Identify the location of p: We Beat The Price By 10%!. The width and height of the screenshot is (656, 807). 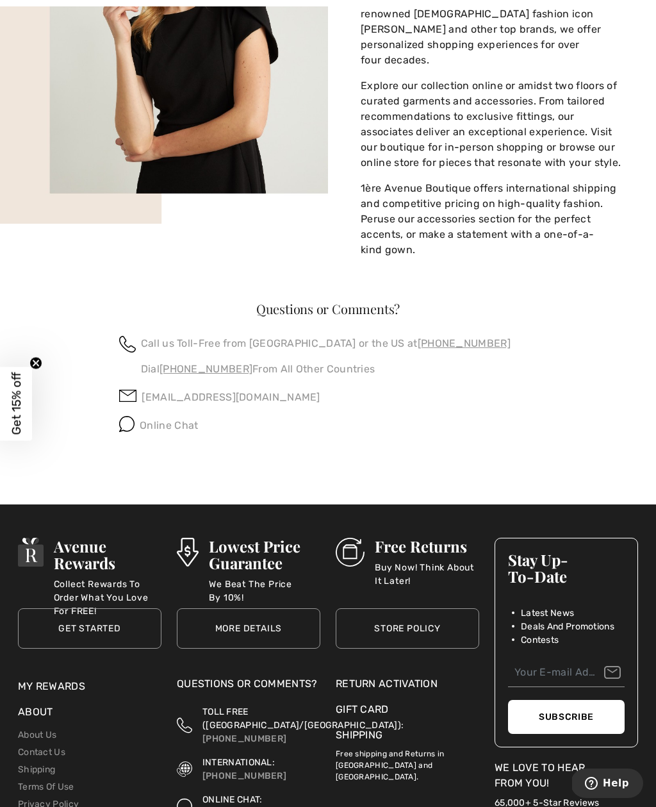
(265, 590).